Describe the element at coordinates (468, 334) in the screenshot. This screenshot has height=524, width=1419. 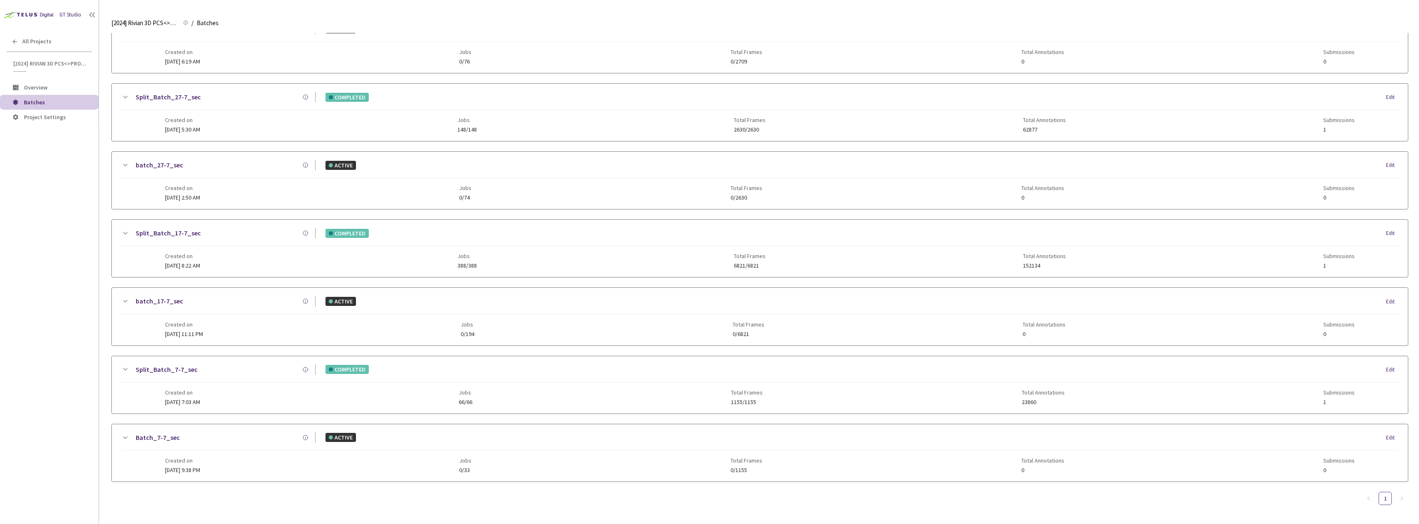
I see `span: 0/194` at that location.